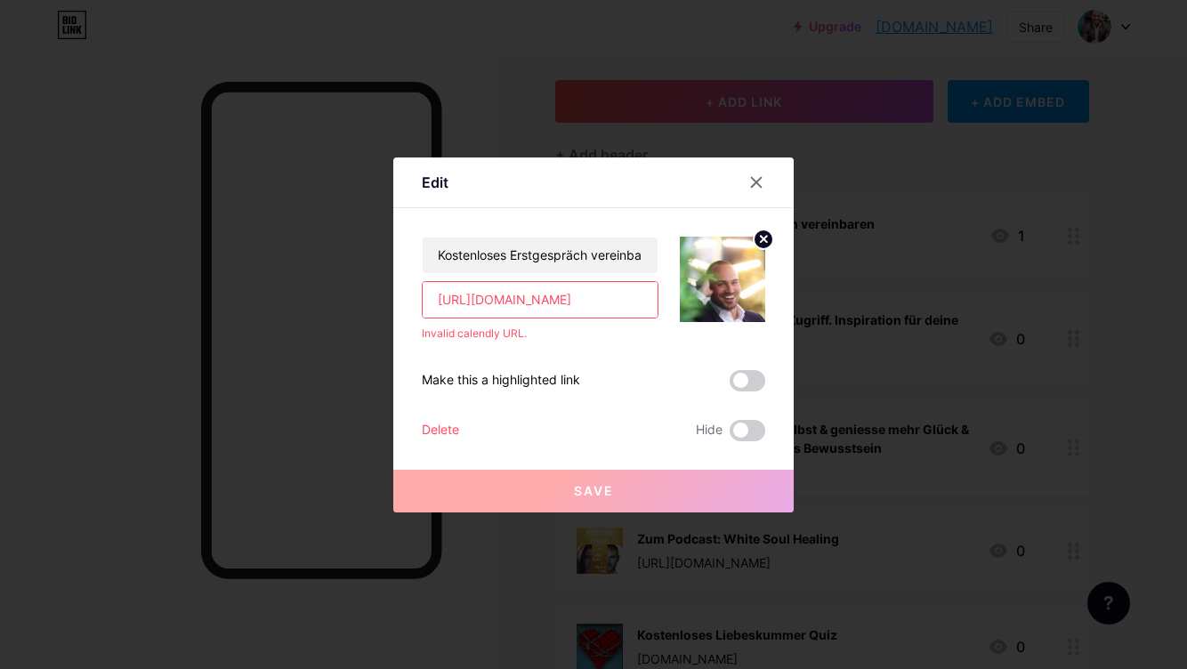  Describe the element at coordinates (540, 300) in the screenshot. I see `input: URL` at that location.